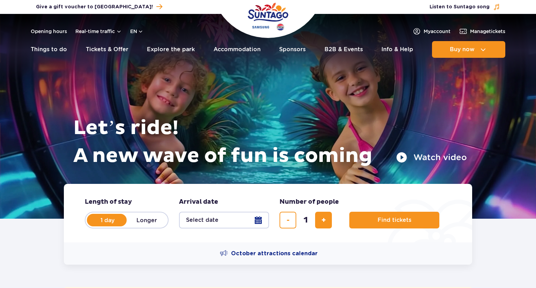 The height and width of the screenshot is (288, 536). I want to click on button: add ticket, so click(323, 220).